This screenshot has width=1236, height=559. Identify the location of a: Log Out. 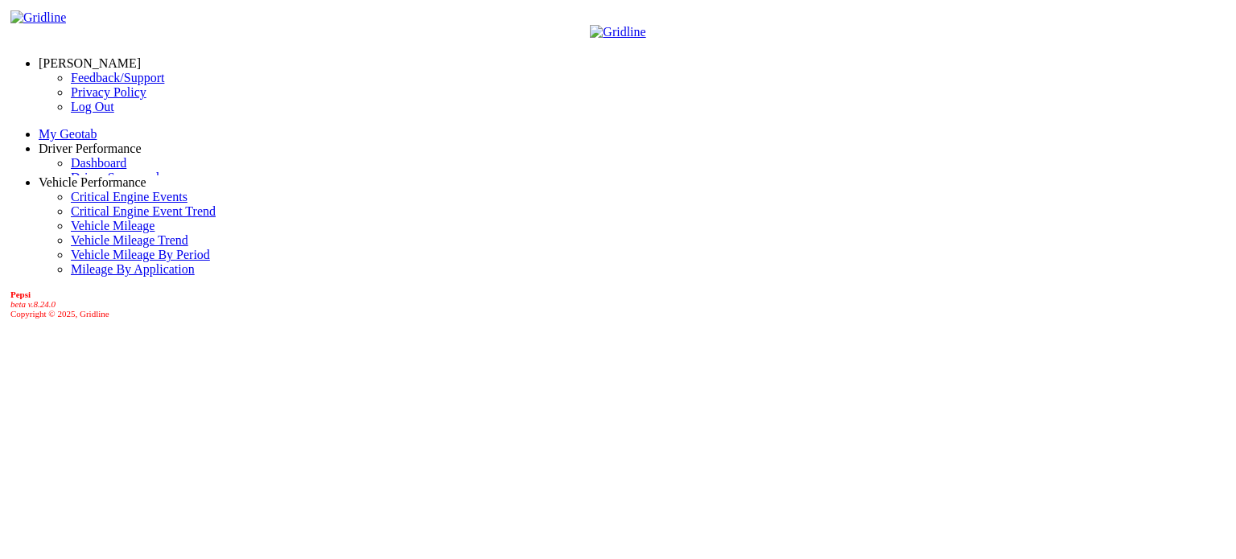
(93, 106).